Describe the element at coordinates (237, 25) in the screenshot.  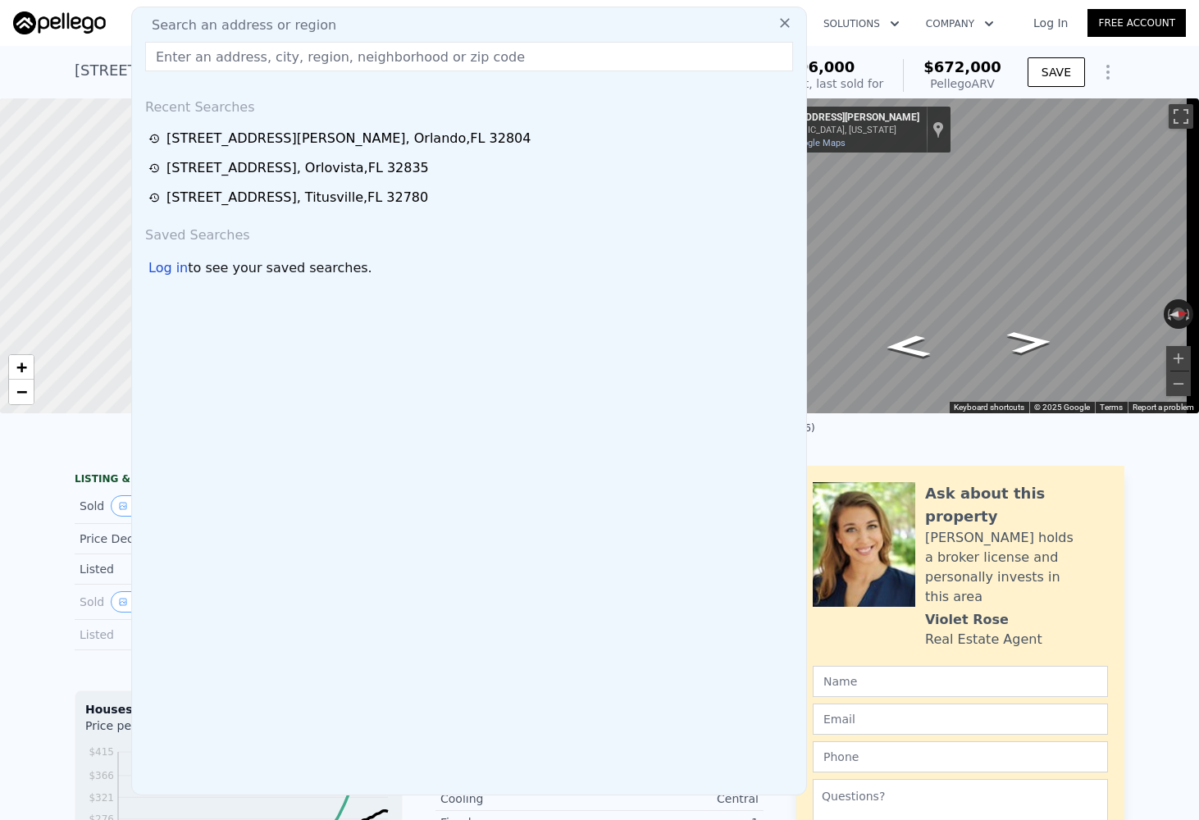
I see `span: Search an address or region` at that location.